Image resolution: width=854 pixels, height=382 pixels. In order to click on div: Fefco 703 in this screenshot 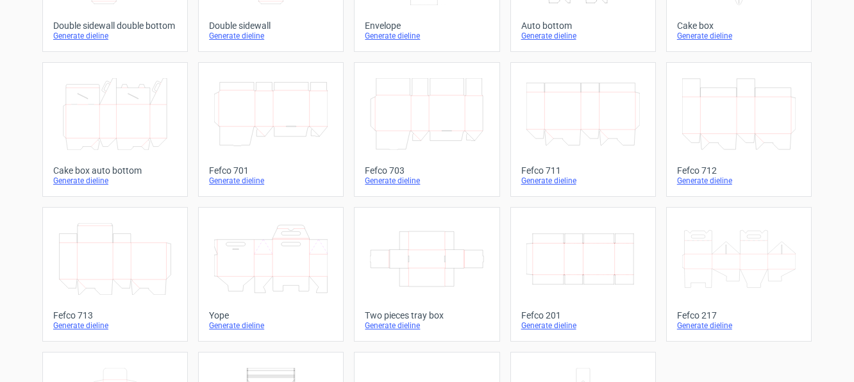, I will do `click(426, 171)`.